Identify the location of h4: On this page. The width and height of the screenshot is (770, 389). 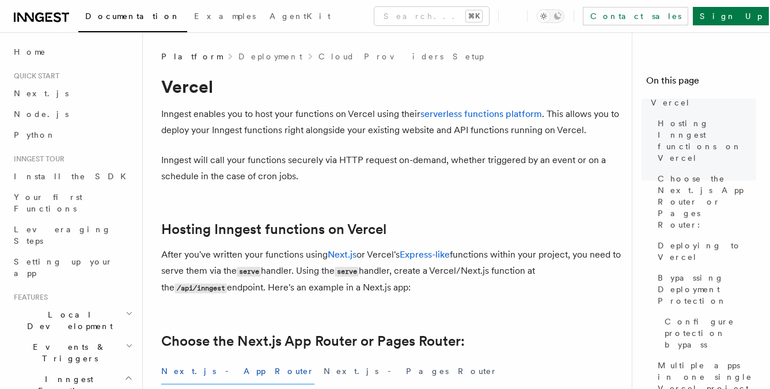
(701, 83).